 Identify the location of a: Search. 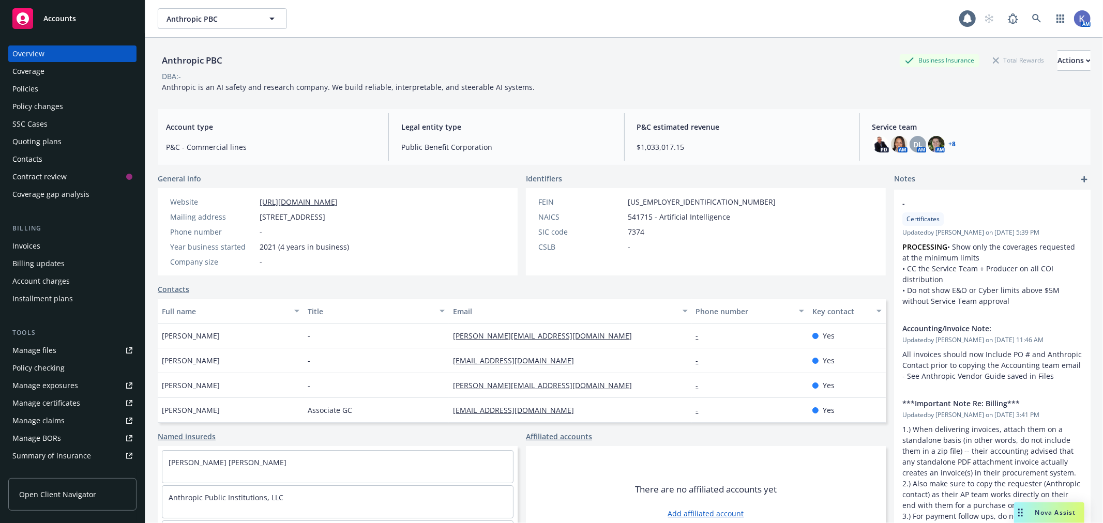
(1037, 19).